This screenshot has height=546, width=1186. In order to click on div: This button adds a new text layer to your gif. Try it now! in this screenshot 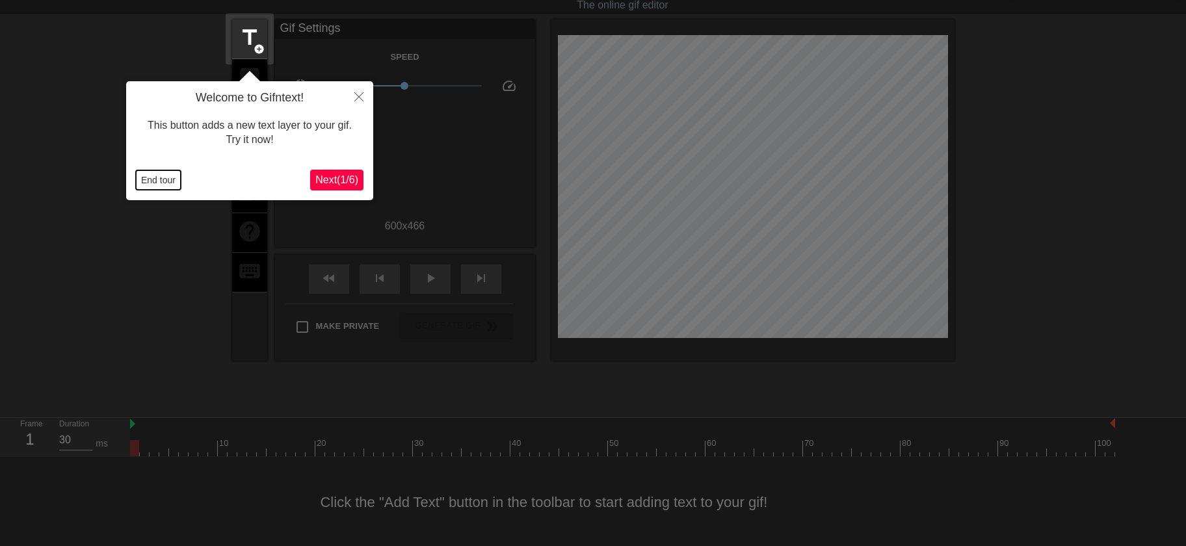, I will do `click(250, 133)`.